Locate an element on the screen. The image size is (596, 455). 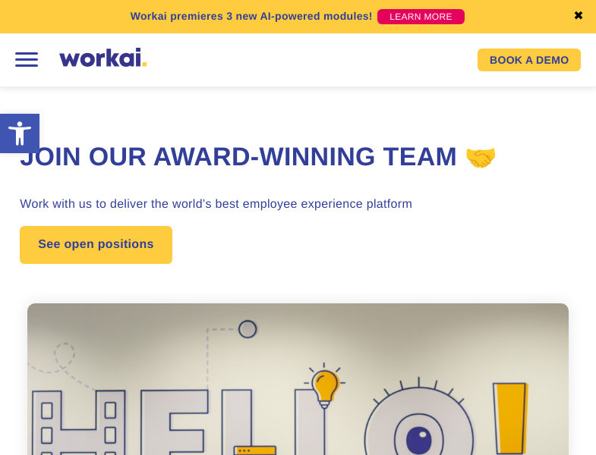
h1: Join our award-winning team 🤝 is located at coordinates (298, 158).